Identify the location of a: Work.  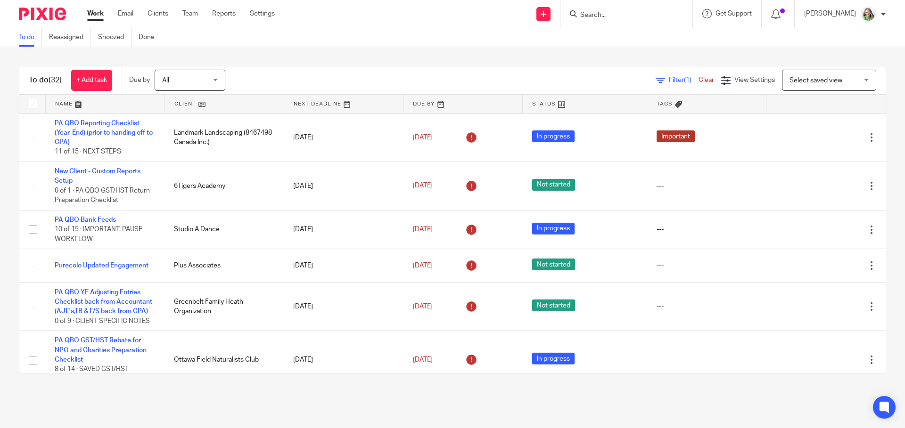
(95, 14).